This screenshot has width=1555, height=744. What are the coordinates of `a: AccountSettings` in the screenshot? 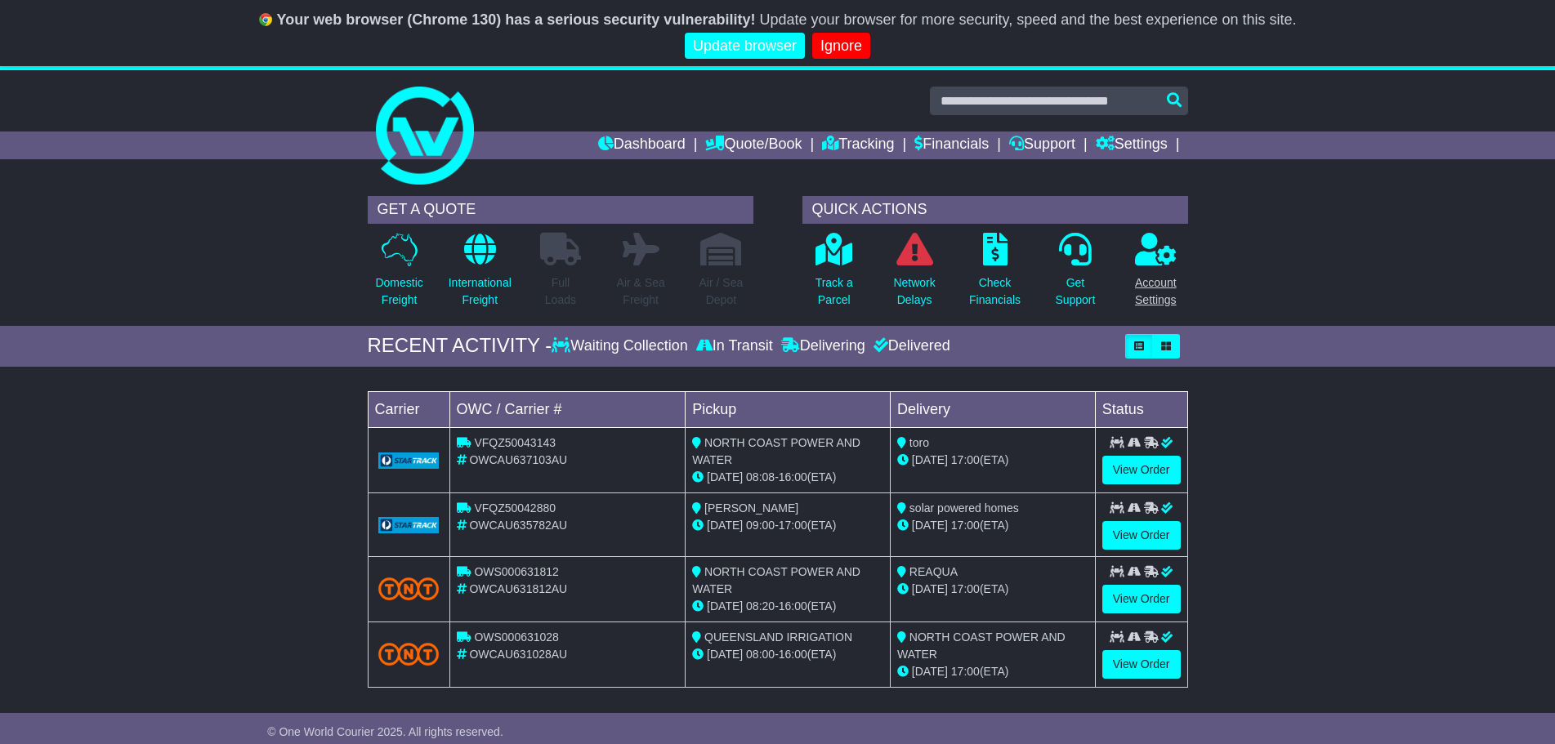 It's located at (1155, 274).